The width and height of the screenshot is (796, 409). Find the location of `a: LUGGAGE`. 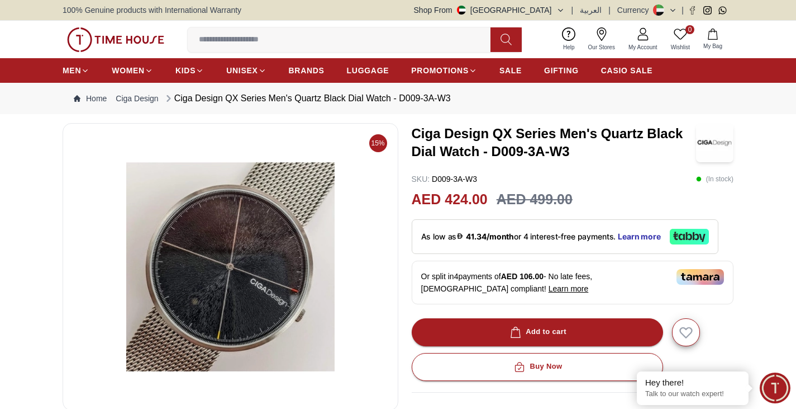

a: LUGGAGE is located at coordinates (368, 70).